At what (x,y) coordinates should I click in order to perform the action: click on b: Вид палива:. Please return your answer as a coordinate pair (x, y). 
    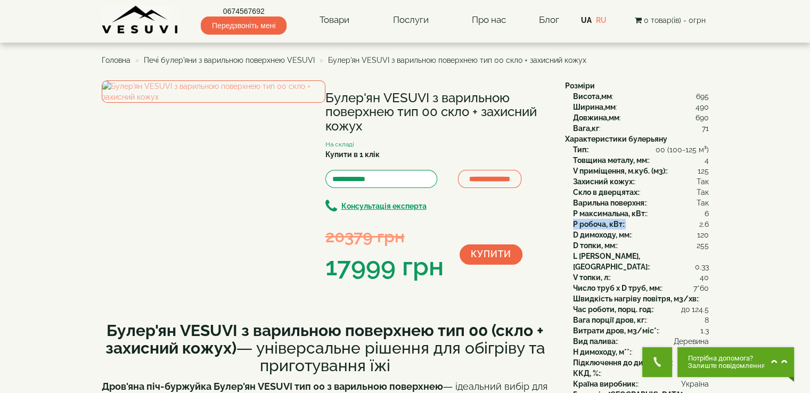
    Looking at the image, I should click on (595, 341).